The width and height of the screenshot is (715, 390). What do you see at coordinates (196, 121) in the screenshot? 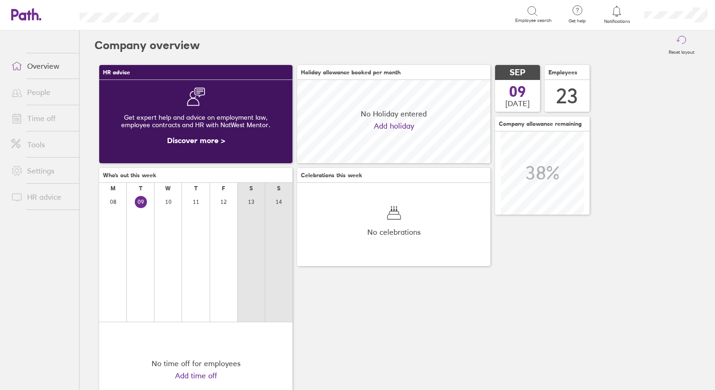
I see `div: Get expert help and advice on employment law, employee contracts and HR with NatWest Mentor.` at bounding box center [196, 121].